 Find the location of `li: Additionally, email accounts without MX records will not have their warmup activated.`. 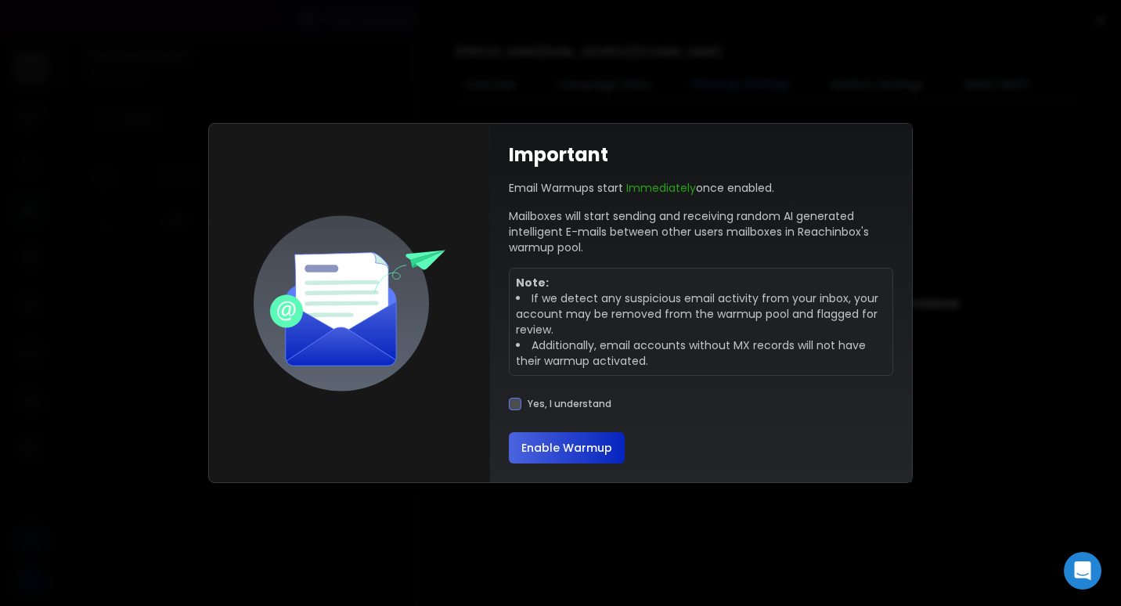

li: Additionally, email accounts without MX records will not have their warmup activated. is located at coordinates (700, 353).